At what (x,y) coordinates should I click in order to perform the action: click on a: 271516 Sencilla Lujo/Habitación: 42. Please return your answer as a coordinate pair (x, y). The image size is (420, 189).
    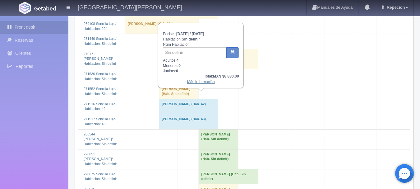
    Looking at the image, I should click on (100, 106).